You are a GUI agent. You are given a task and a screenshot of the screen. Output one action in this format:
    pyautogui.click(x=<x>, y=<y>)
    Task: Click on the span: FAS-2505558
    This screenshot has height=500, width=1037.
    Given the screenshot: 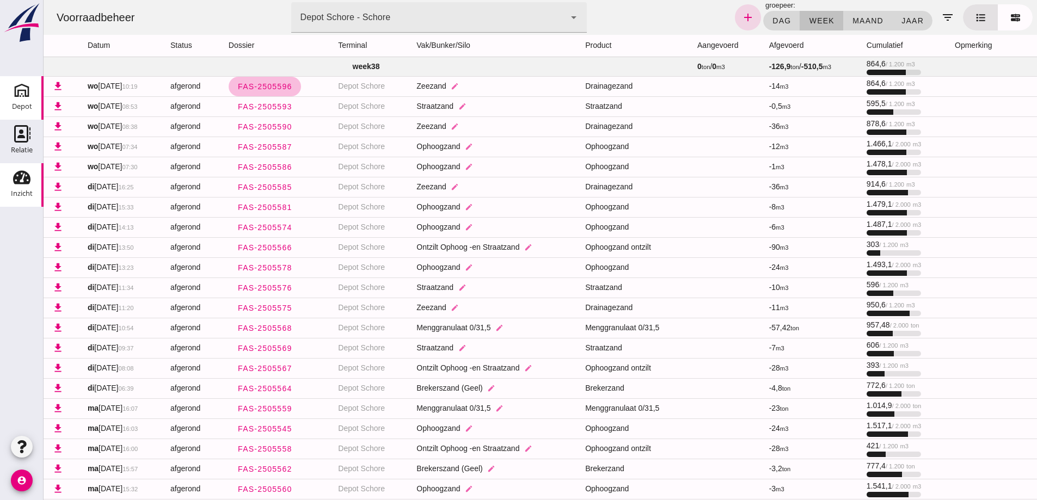 What is the action you would take?
    pyautogui.click(x=221, y=449)
    